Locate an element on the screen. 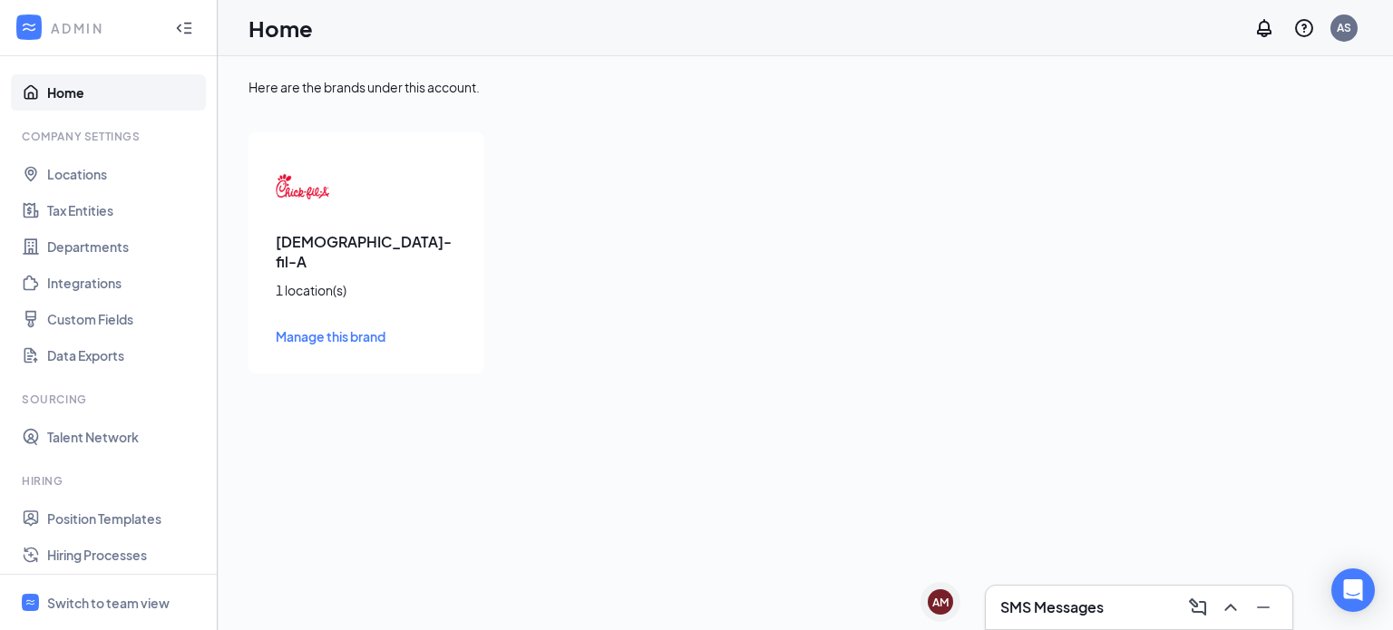 The image size is (1393, 630). svg: ChevronUp is located at coordinates (1230, 607).